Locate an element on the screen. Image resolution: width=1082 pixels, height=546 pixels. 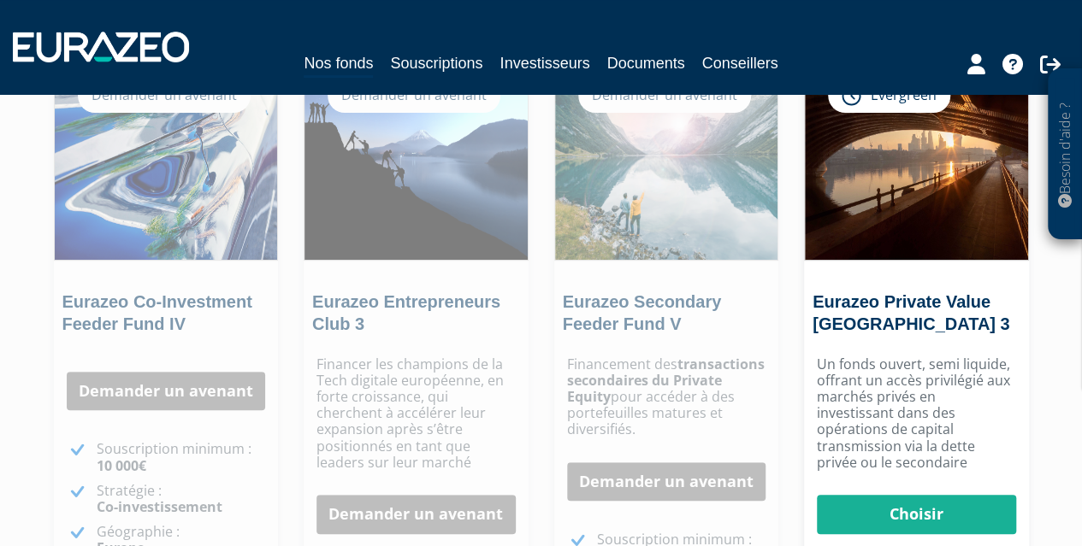
p: Souscription minimum : is located at coordinates (181, 457).